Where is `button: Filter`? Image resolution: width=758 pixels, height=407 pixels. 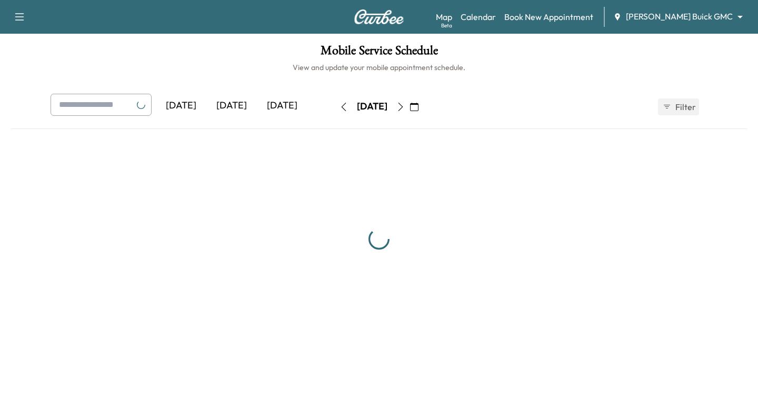 button: Filter is located at coordinates (678, 107).